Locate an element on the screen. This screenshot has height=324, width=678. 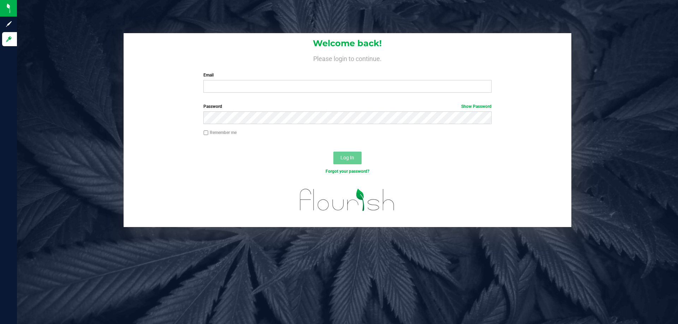
button: Log In is located at coordinates (347, 158).